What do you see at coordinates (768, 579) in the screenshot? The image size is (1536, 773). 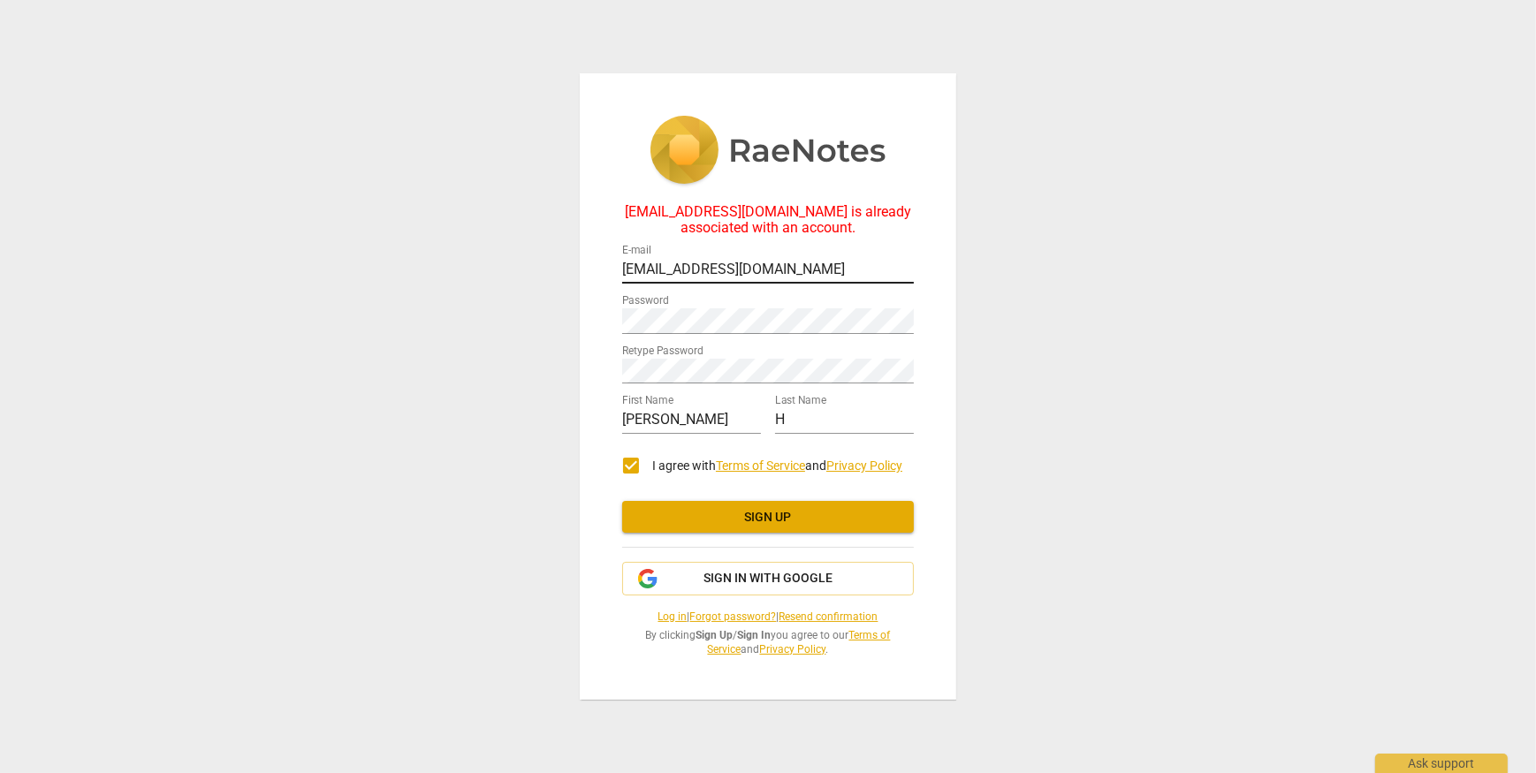 I see `button: Sign in with Google` at bounding box center [768, 579].